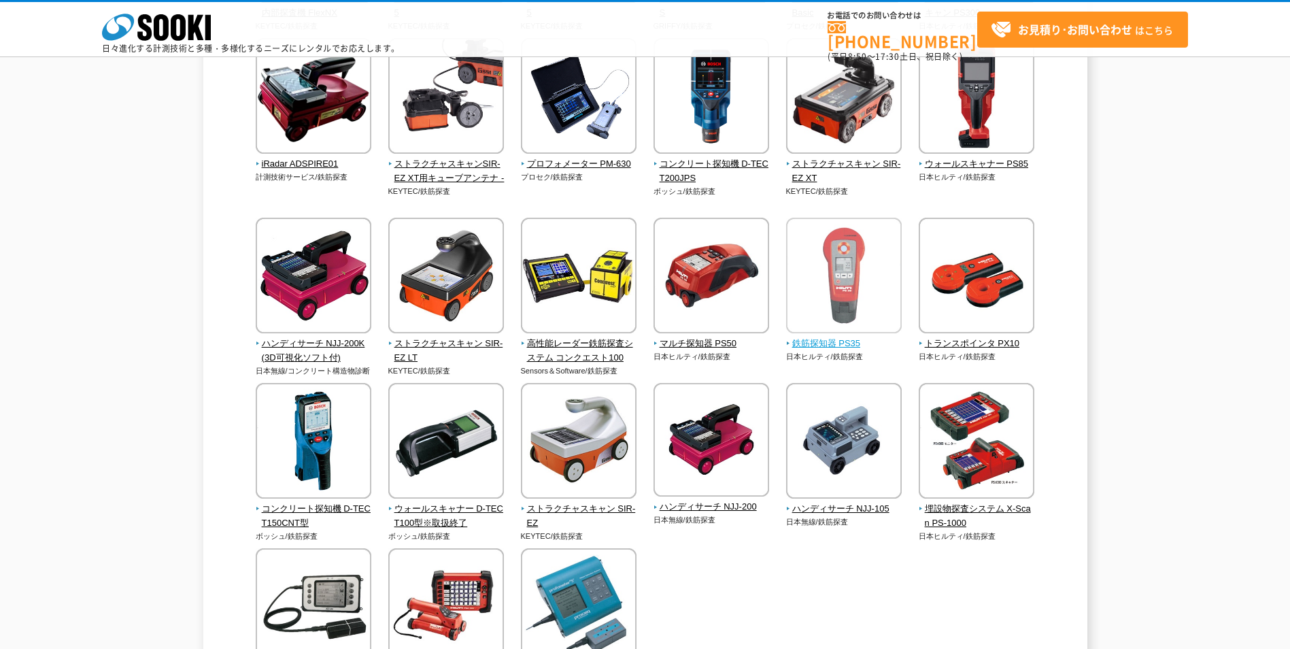 The width and height of the screenshot is (1290, 649). Describe the element at coordinates (711, 337) in the screenshot. I see `a: マルチ探知器 PS50` at that location.